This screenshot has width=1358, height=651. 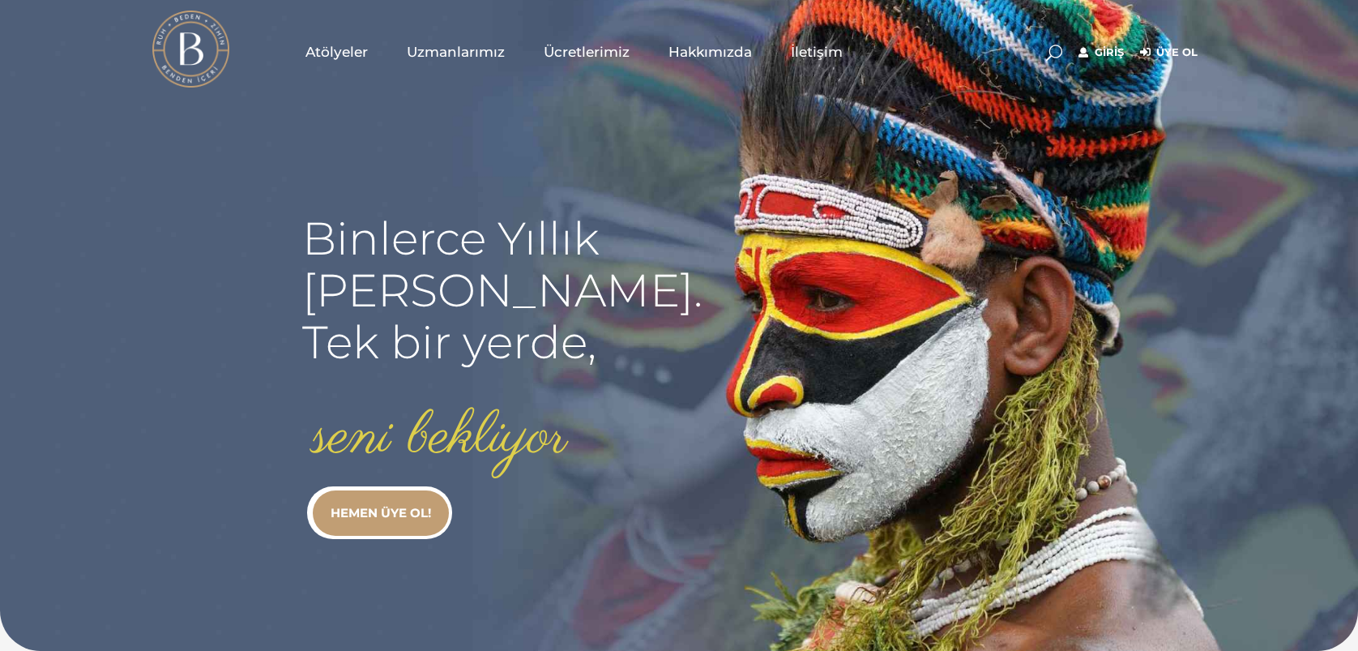 I want to click on rs-layer: seni bekliyor, so click(x=440, y=437).